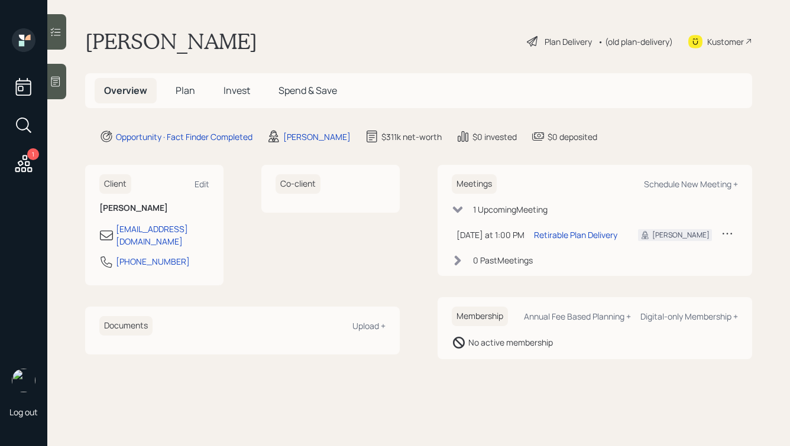  Describe the element at coordinates (33, 154) in the screenshot. I see `div: 1` at that location.